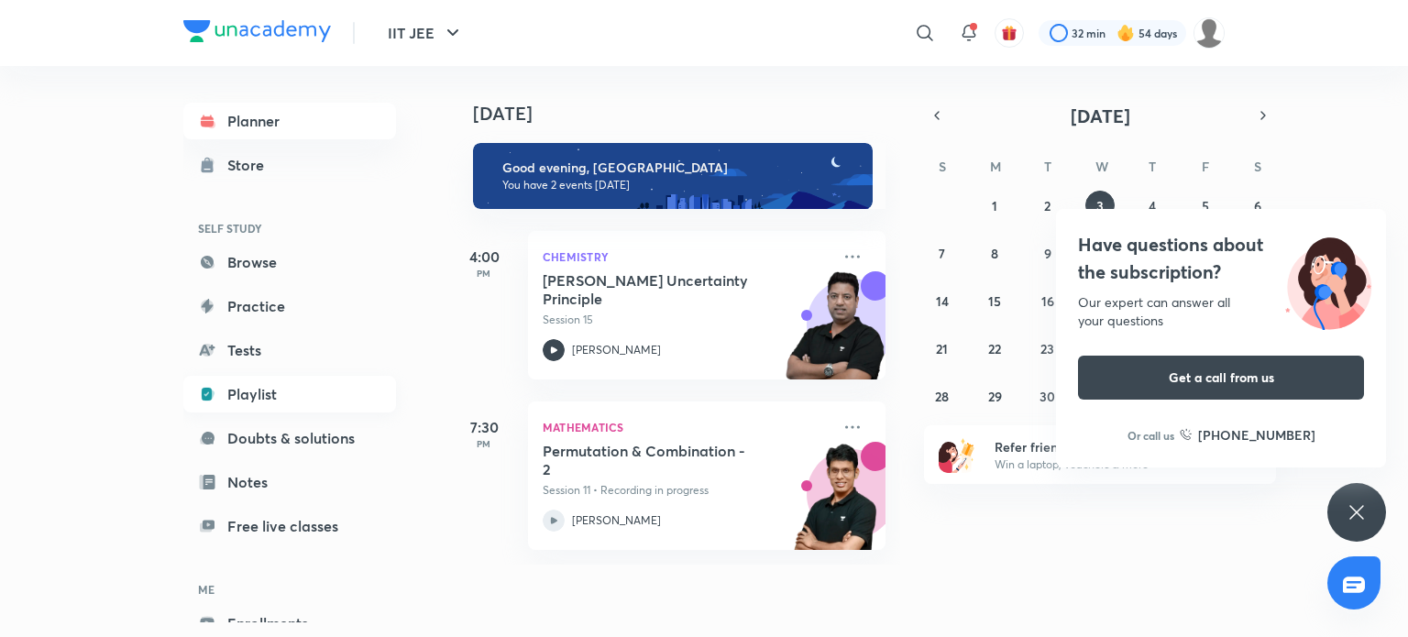 The image size is (1408, 637). What do you see at coordinates (687, 427) in the screenshot?
I see `p: Mathematics` at bounding box center [687, 427].